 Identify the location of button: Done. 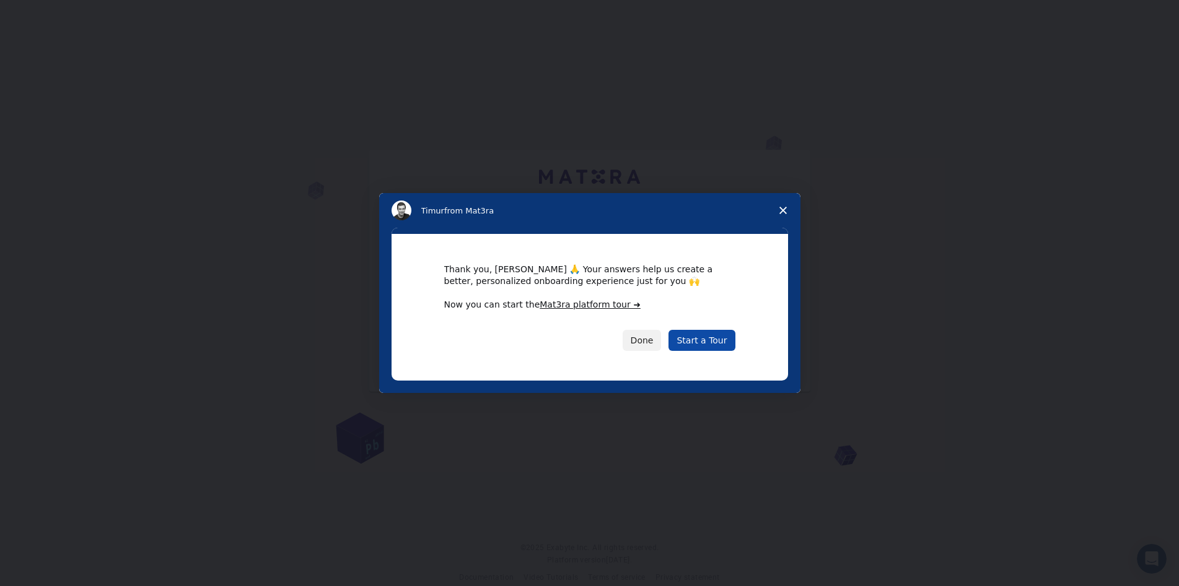
(642, 341).